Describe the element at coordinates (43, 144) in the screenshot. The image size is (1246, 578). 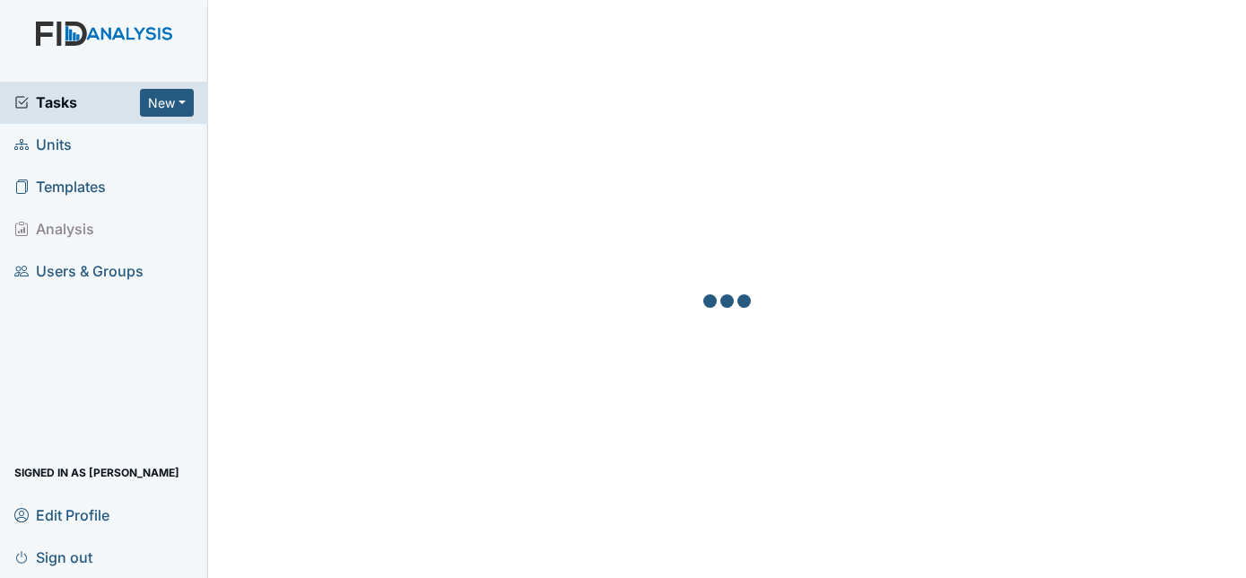
I see `span: Units` at that location.